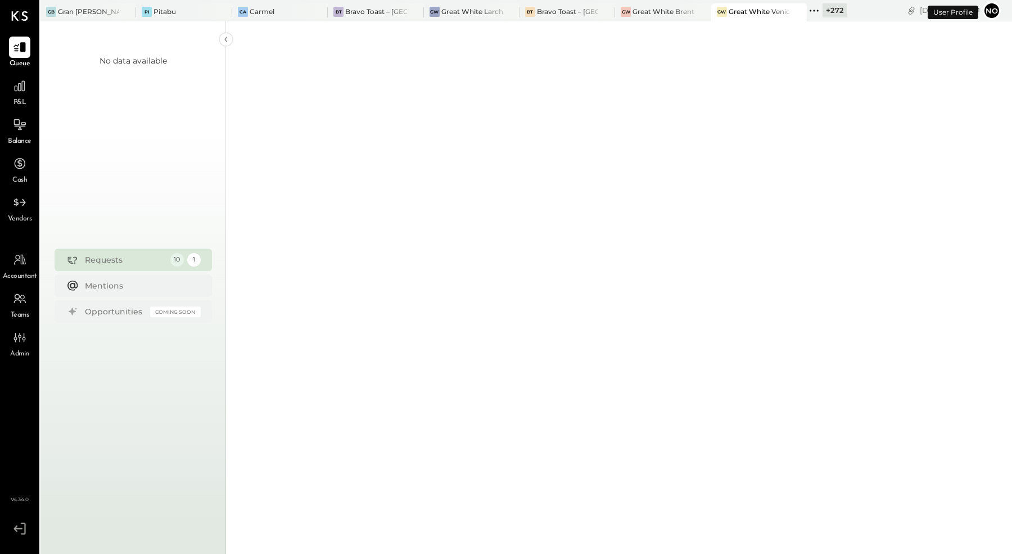  What do you see at coordinates (20, 219) in the screenshot?
I see `span: Vendors` at bounding box center [20, 219].